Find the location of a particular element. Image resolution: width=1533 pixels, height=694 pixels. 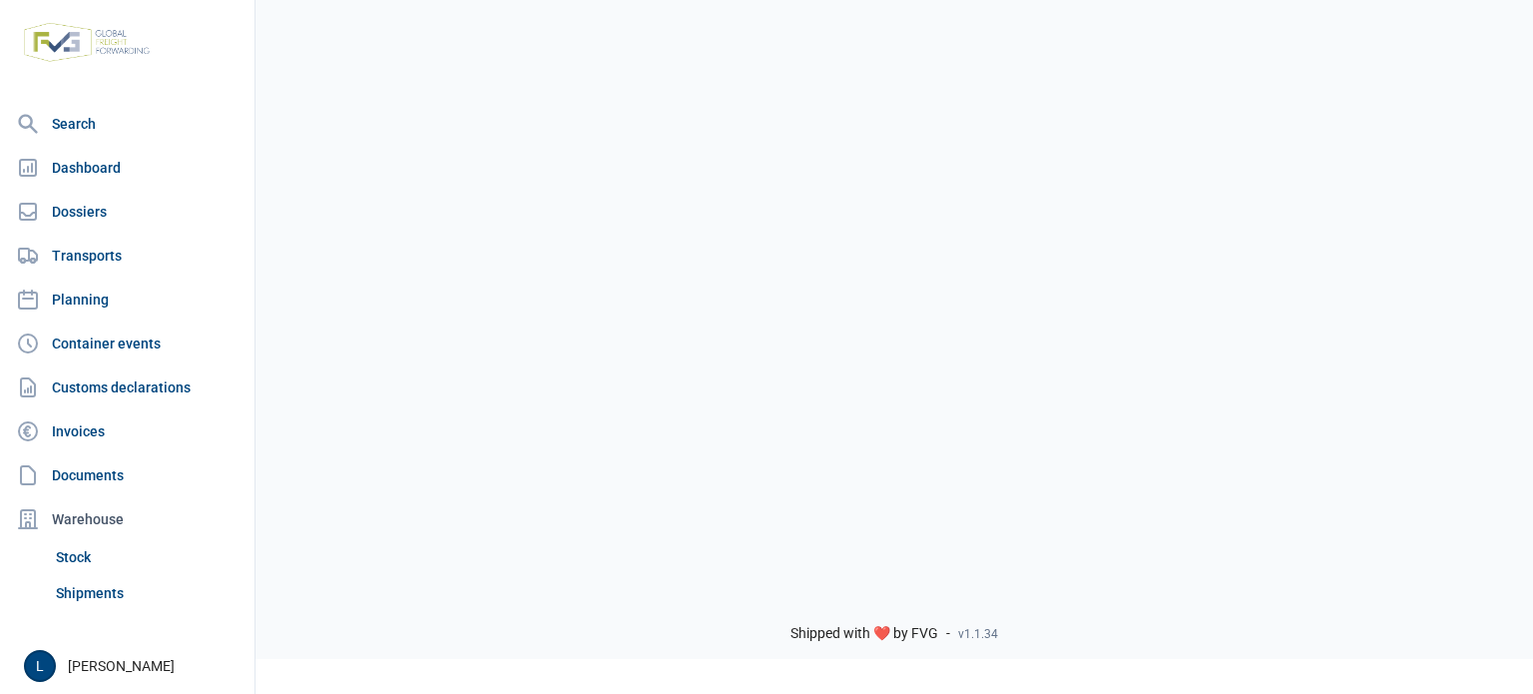

a: Stock is located at coordinates (147, 557).